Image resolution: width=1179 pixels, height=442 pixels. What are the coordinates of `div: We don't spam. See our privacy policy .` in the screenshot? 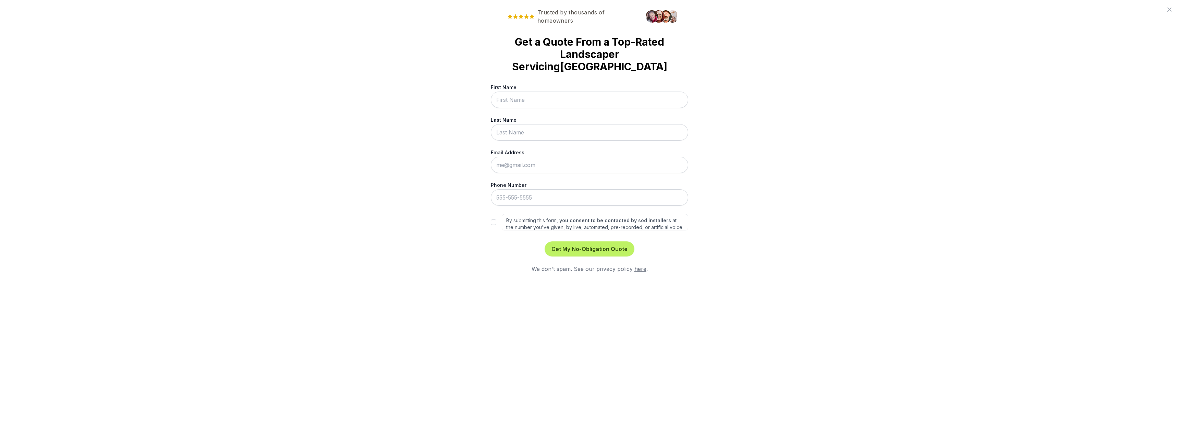 It's located at (590, 269).